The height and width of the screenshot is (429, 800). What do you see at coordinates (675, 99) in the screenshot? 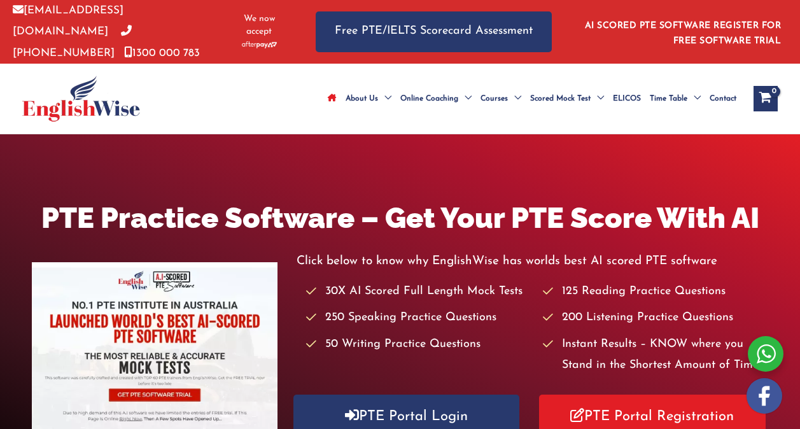
I see `a: Time TableMenu Toggle` at bounding box center [675, 99].